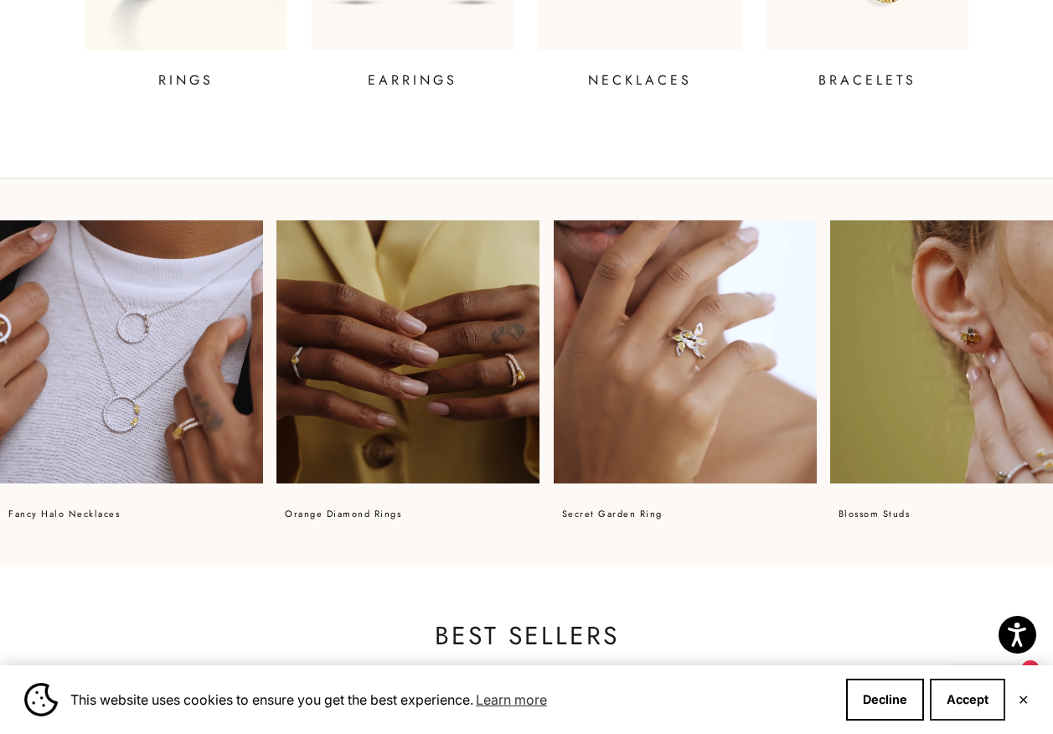 This screenshot has height=734, width=1053. Describe the element at coordinates (41, 699) in the screenshot. I see `img: Cookie banner` at that location.